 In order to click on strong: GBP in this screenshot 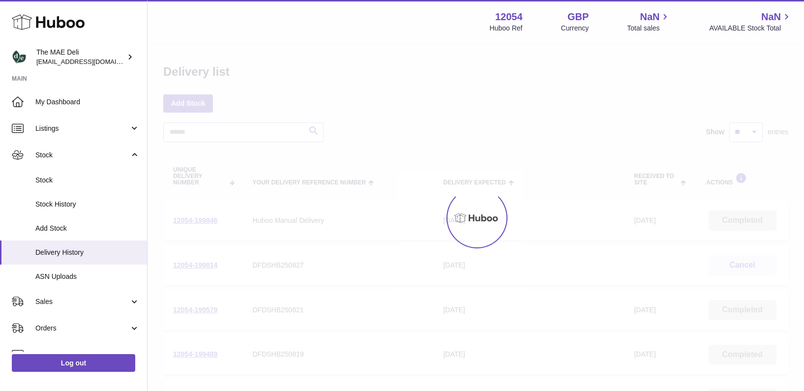, I will do `click(578, 17)`.